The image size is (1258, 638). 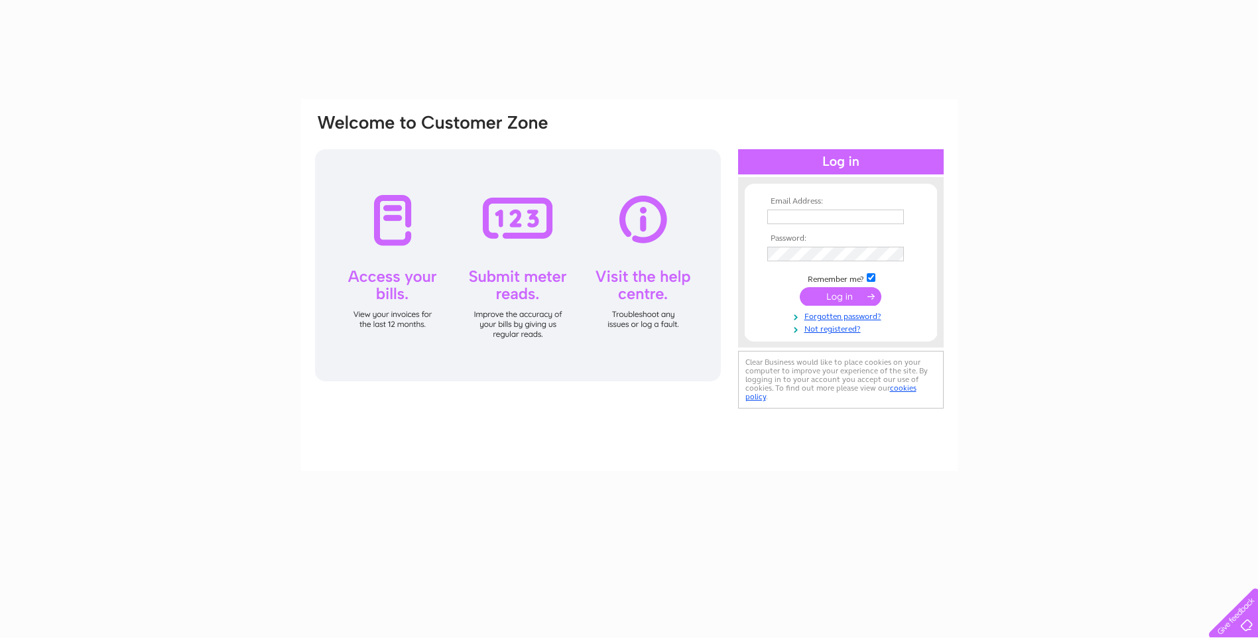 What do you see at coordinates (840, 296) in the screenshot?
I see `input: Submit` at bounding box center [840, 296].